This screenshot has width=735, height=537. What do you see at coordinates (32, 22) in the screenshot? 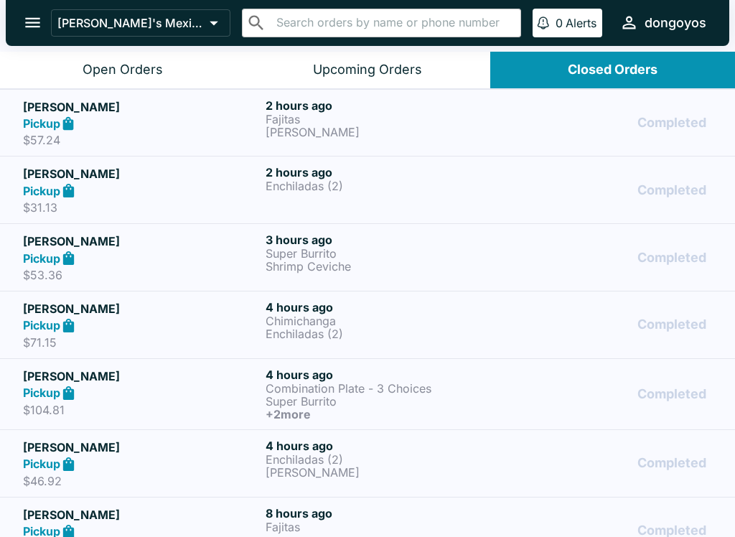
I see `button: open drawer` at bounding box center [32, 22].